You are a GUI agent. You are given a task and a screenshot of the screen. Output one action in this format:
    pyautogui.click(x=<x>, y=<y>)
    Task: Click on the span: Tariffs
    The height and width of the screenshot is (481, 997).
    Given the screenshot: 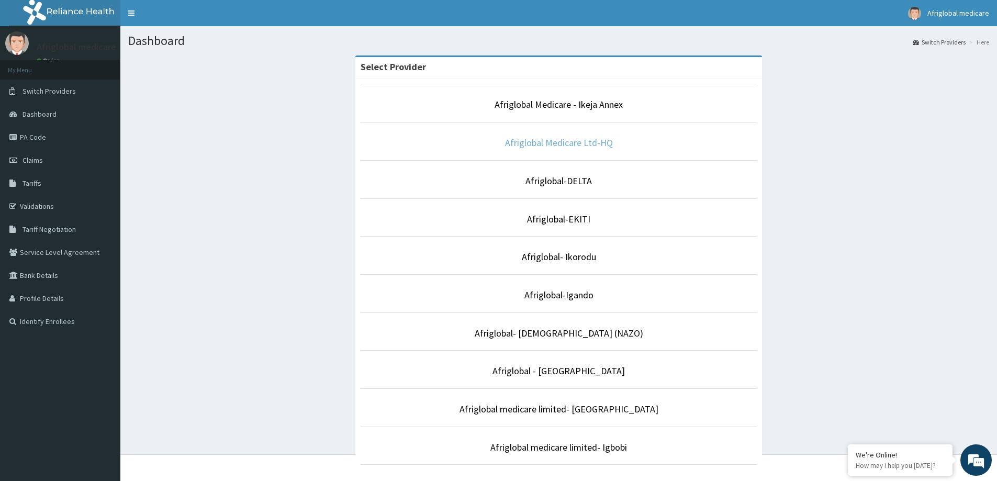 What is the action you would take?
    pyautogui.click(x=32, y=183)
    